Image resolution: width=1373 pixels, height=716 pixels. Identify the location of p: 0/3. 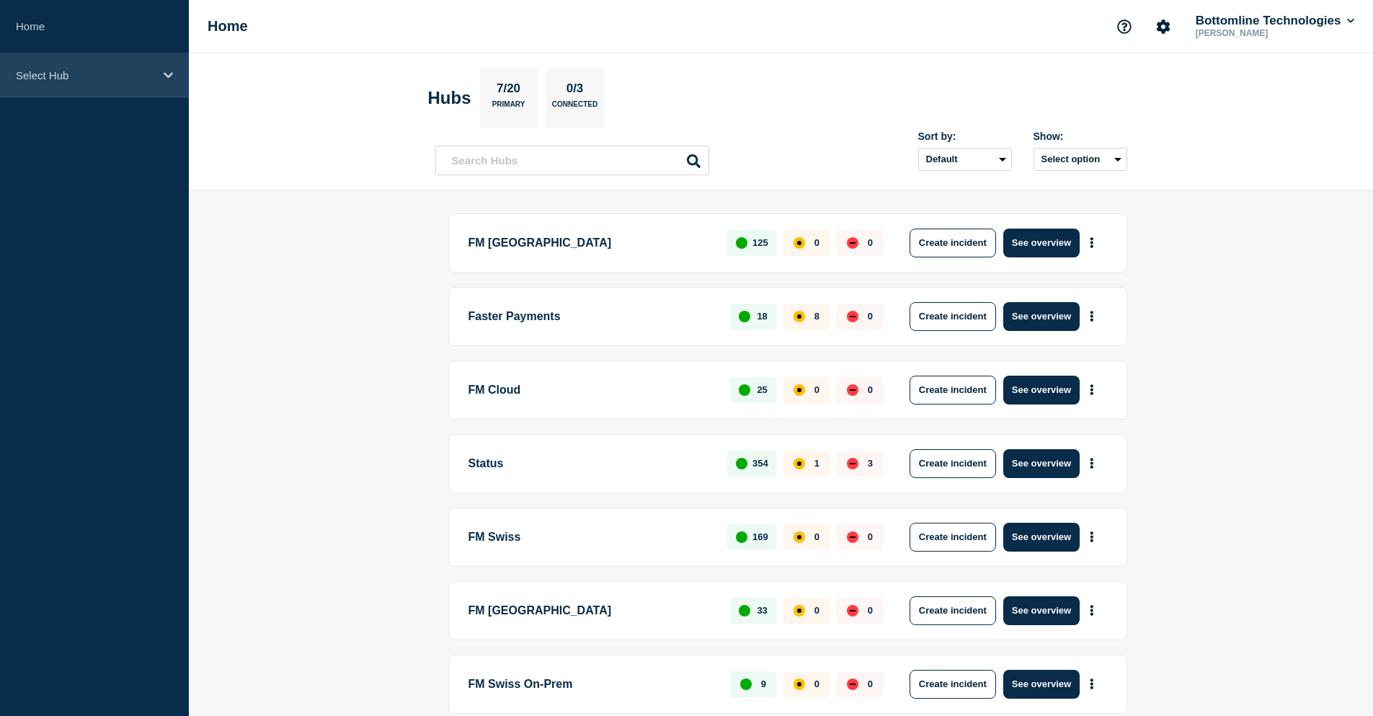
(575, 91).